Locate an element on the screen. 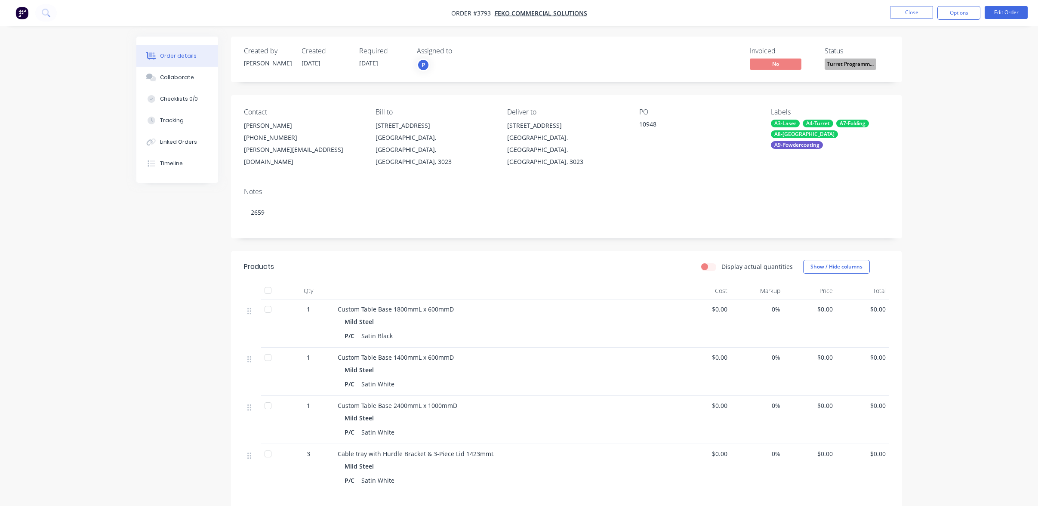 Image resolution: width=1038 pixels, height=506 pixels. span: 3 is located at coordinates (308, 453).